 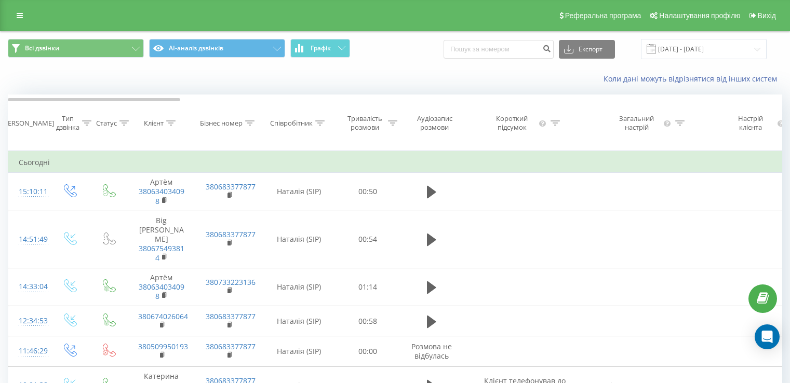 What do you see at coordinates (368, 287) in the screenshot?
I see `td: 01:14` at bounding box center [368, 287].